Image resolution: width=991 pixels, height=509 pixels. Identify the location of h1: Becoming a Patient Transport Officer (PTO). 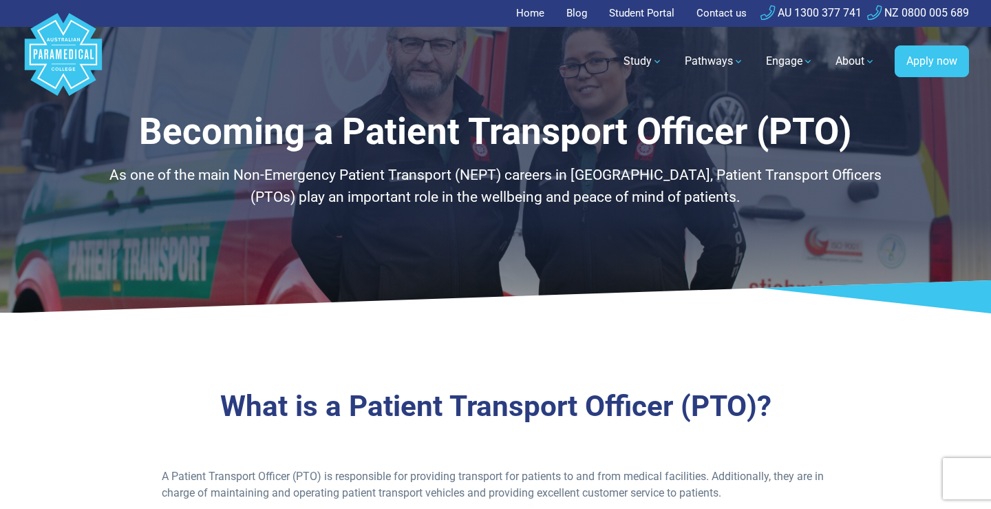
(496, 131).